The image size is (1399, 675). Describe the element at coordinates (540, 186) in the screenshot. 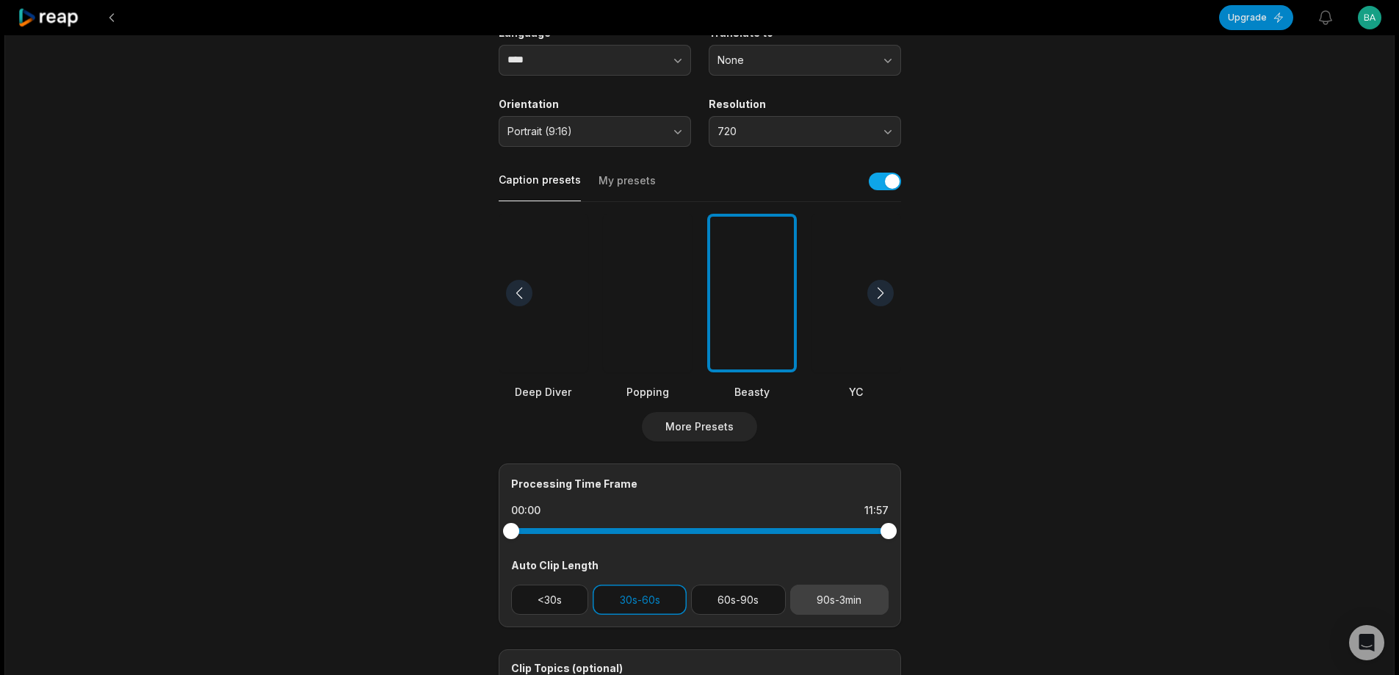

I see `button: Caption presets` at that location.